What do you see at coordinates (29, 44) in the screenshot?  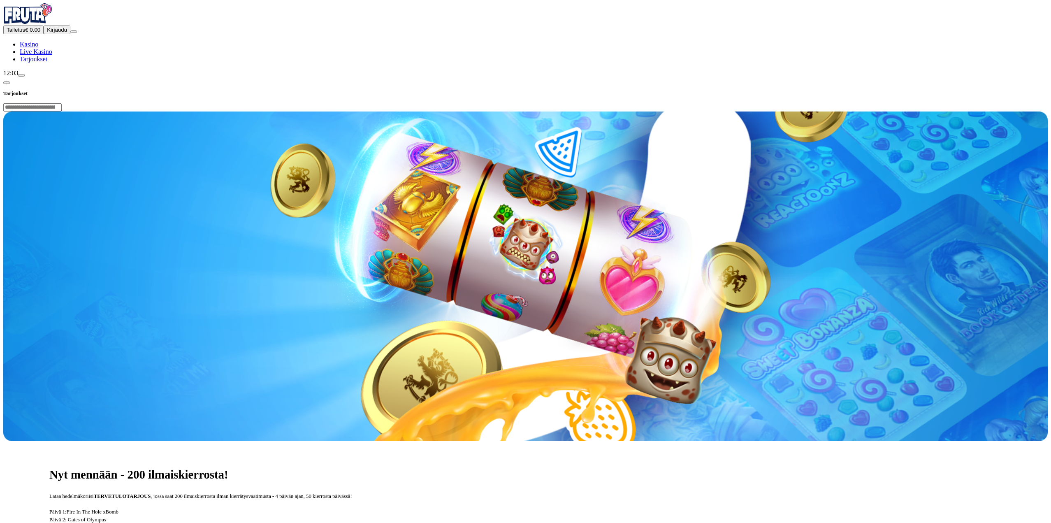 I see `span: Kasino` at bounding box center [29, 44].